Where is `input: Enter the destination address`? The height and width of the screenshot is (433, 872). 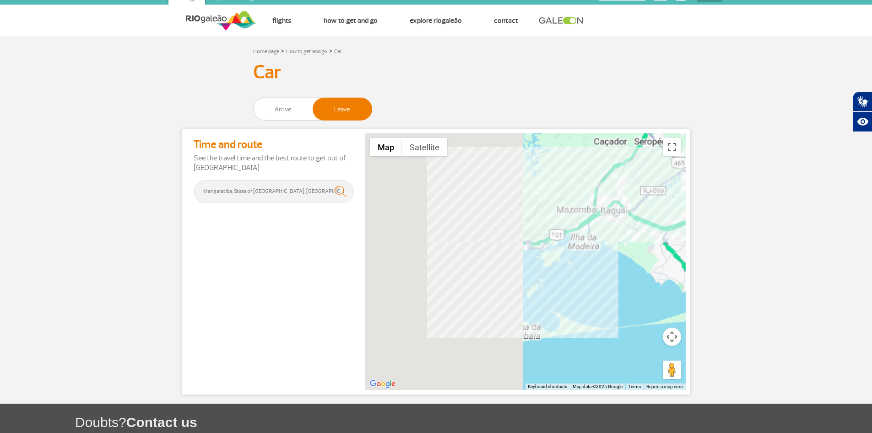
input: Enter the destination address is located at coordinates (274, 191).